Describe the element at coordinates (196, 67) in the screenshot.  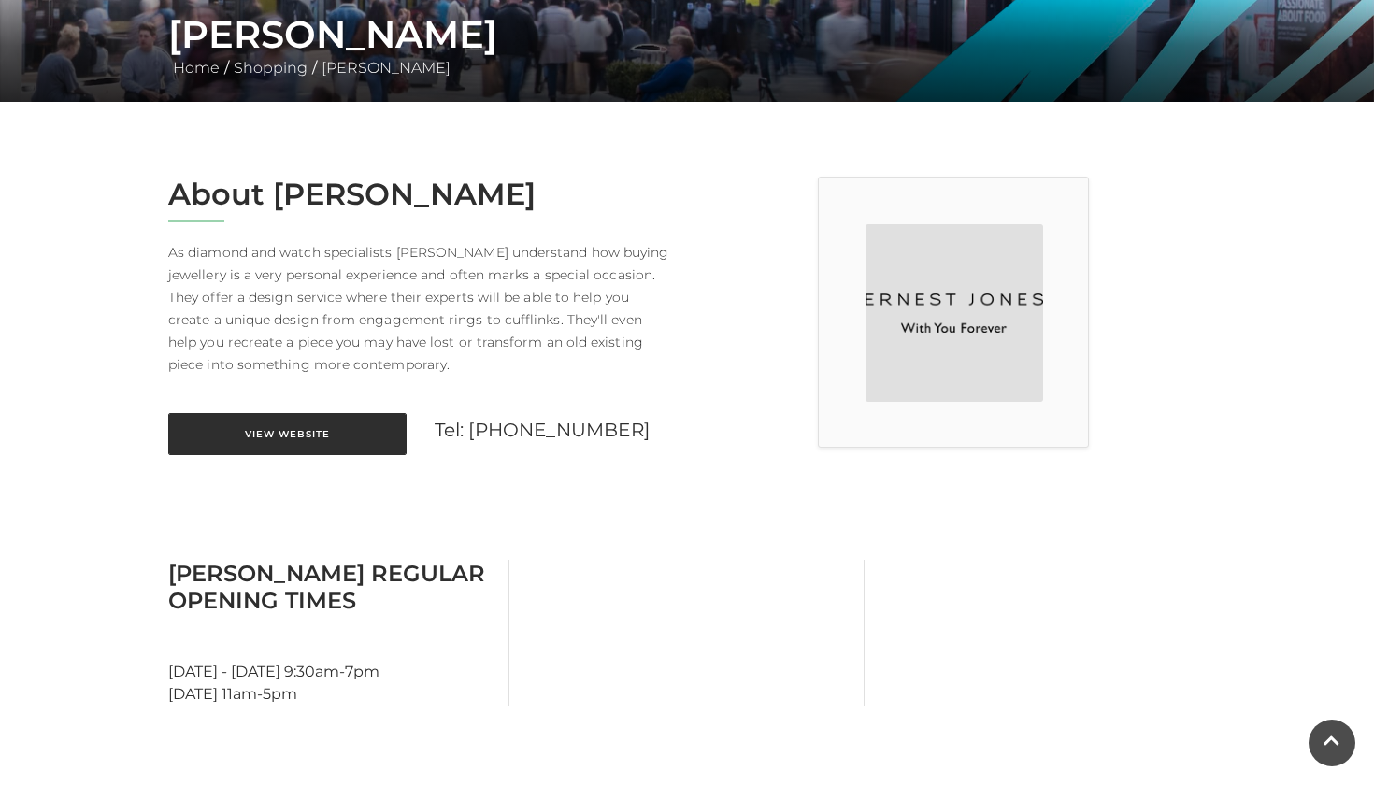
I see `a: Home` at that location.